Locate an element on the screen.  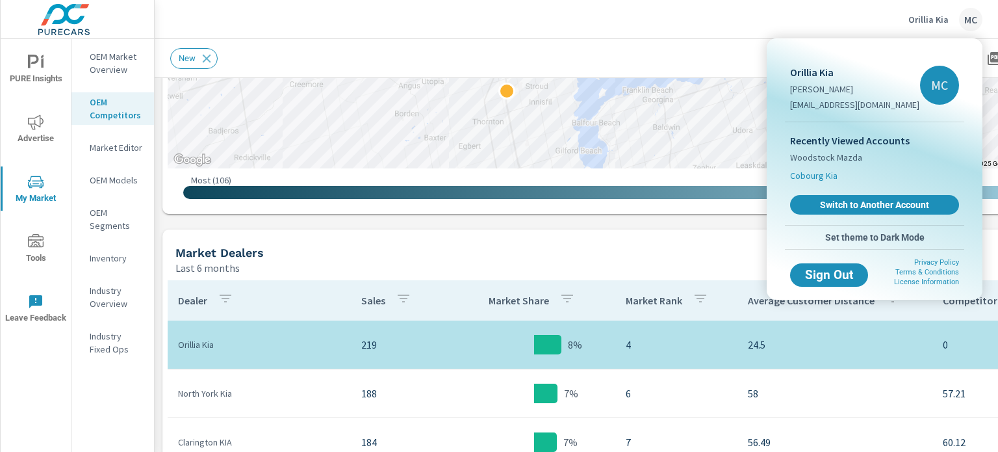
a: Privacy Policy is located at coordinates (936, 262).